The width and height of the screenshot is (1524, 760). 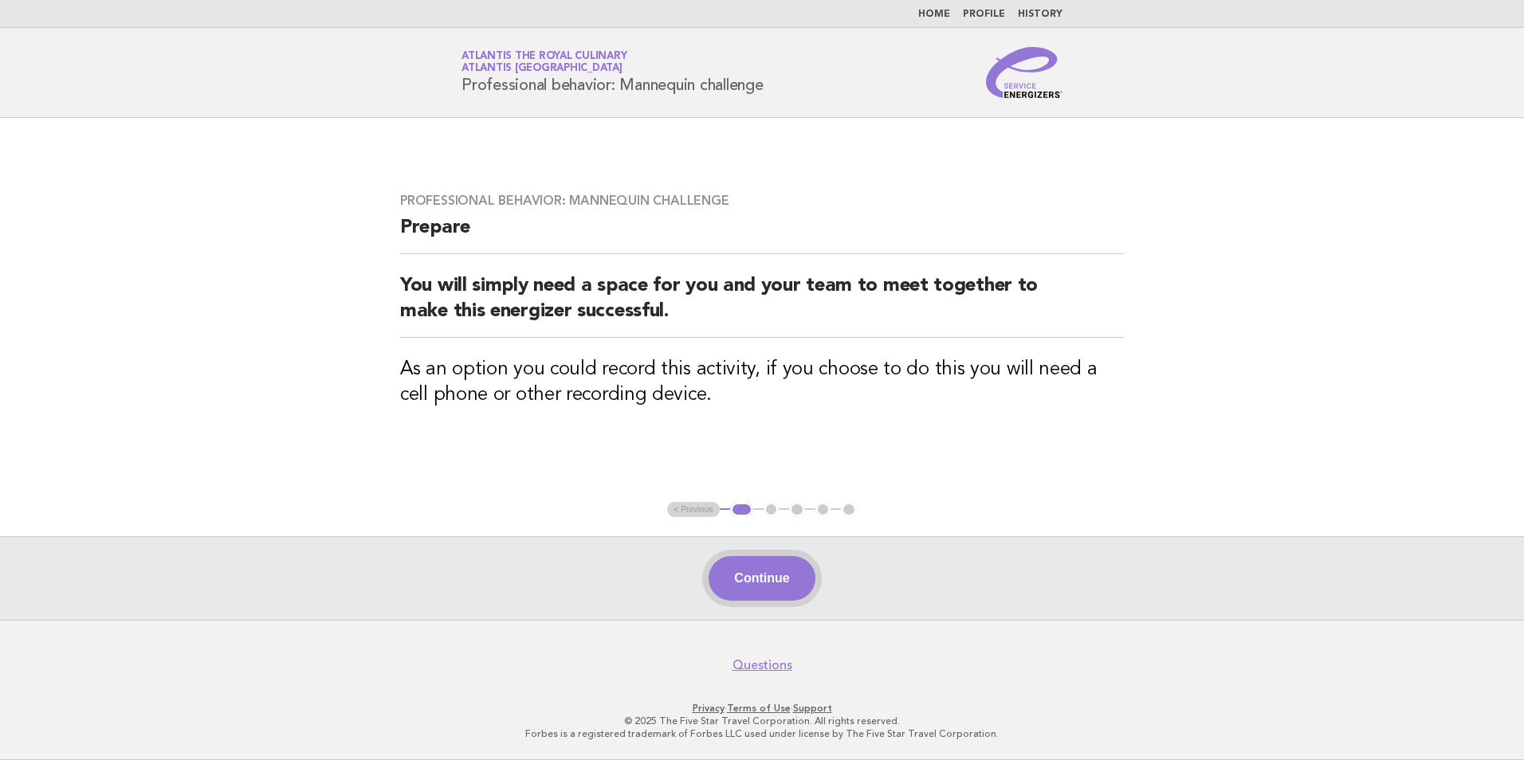 I want to click on p: © 2025 The Five Star Travel Corporation. All rights reserved., so click(x=762, y=721).